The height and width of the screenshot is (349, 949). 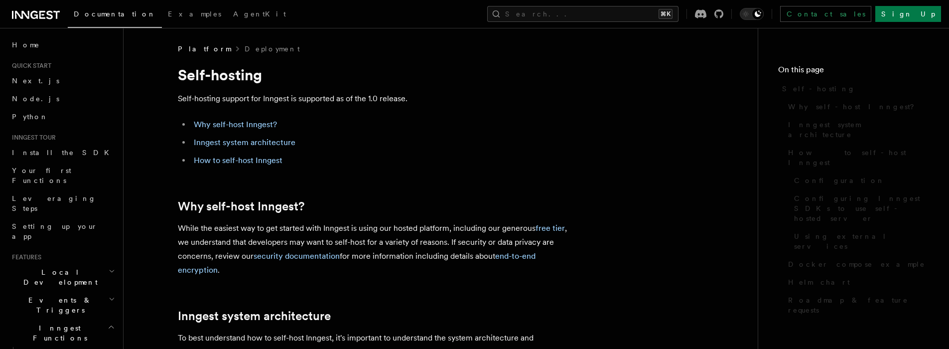 What do you see at coordinates (377, 99) in the screenshot?
I see `p: Self-hosting support for Inngest is supported as of the 1.0 release.` at bounding box center [377, 99].